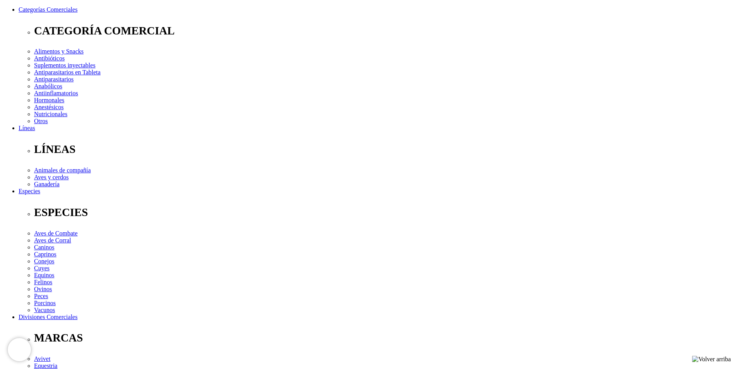  What do you see at coordinates (49, 58) in the screenshot?
I see `span: Antibióticos` at bounding box center [49, 58].